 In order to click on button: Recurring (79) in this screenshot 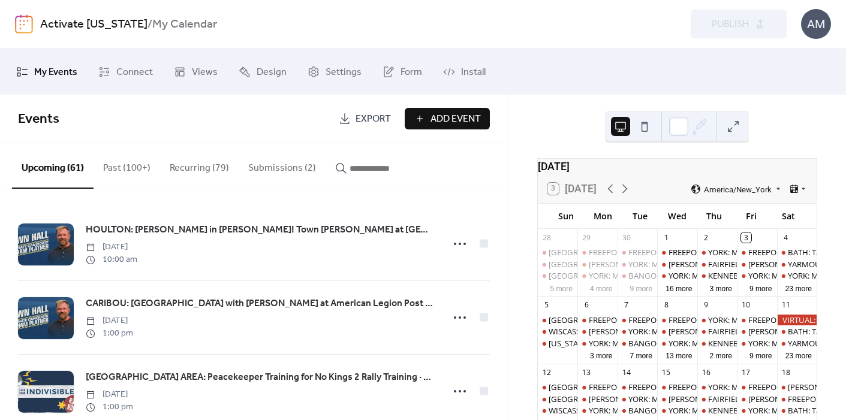, I will do `click(199, 165)`.